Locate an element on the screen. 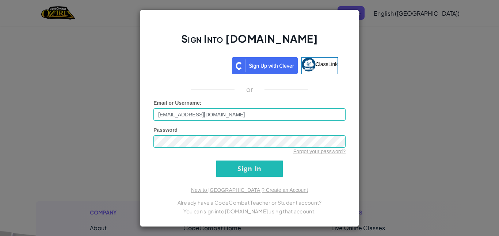  span: Password is located at coordinates (166, 130).